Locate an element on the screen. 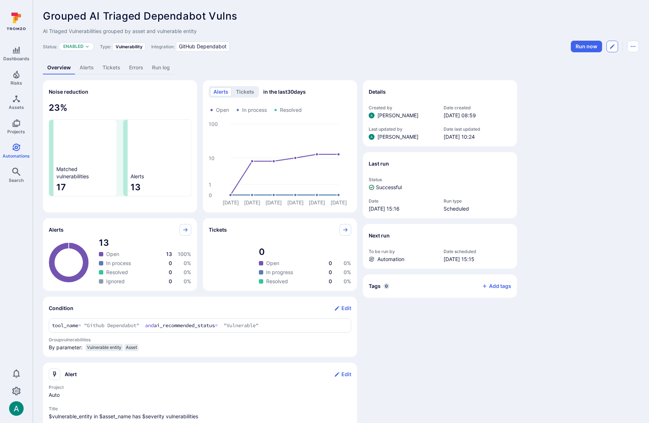 This screenshot has width=649, height=423. span: Project is located at coordinates (200, 387).